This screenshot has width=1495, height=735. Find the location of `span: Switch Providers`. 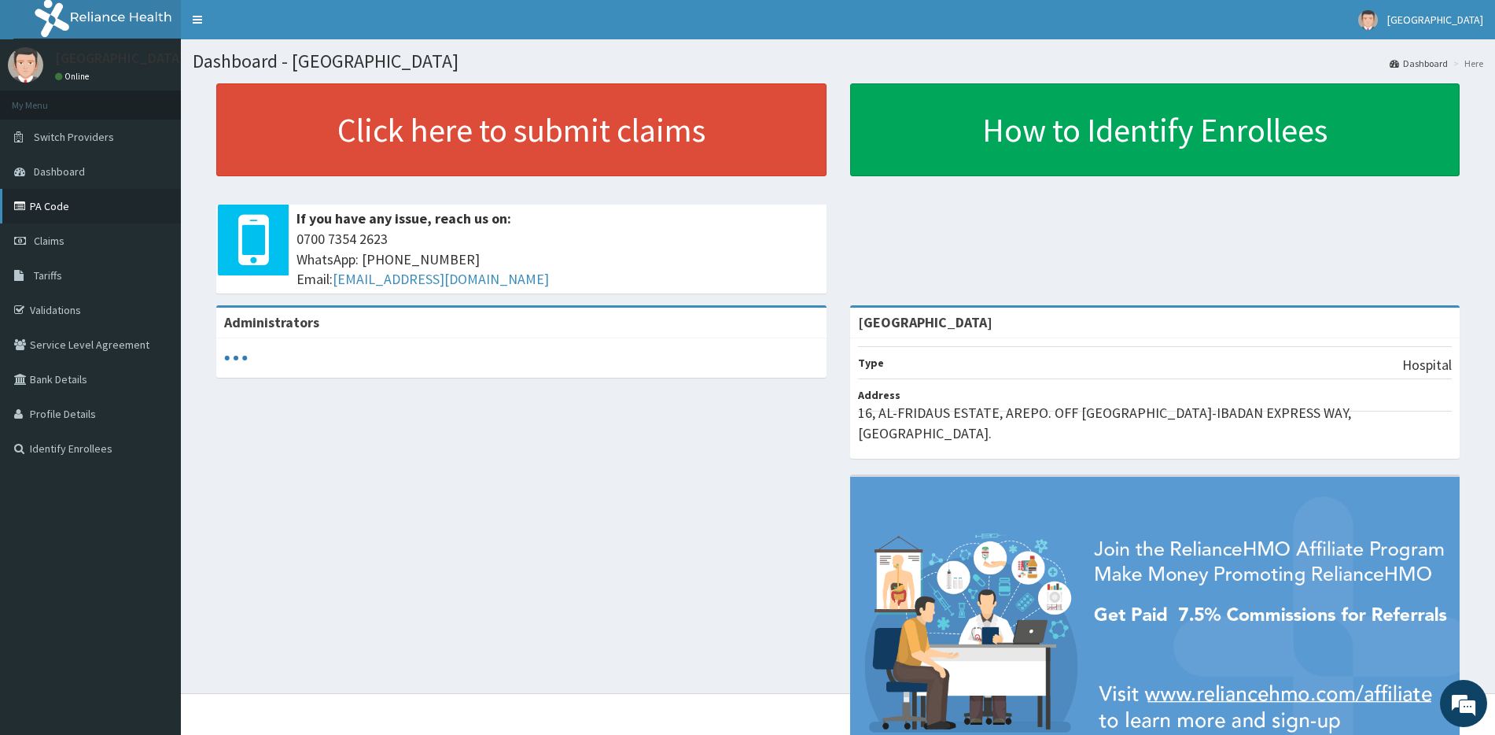

span: Switch Providers is located at coordinates (74, 137).